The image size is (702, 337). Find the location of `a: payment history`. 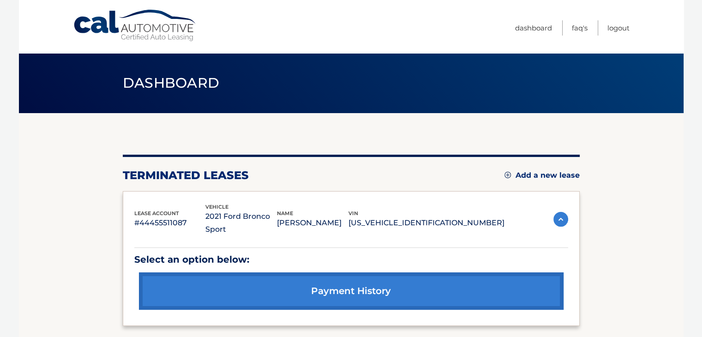

a: payment history is located at coordinates (351, 291).